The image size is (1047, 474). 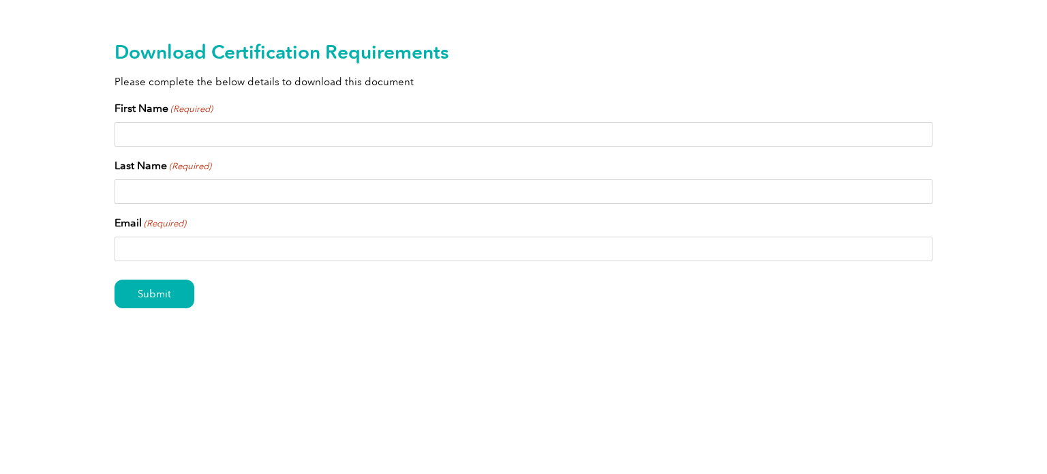 What do you see at coordinates (163, 166) in the screenshot?
I see `label: Last Name` at bounding box center [163, 166].